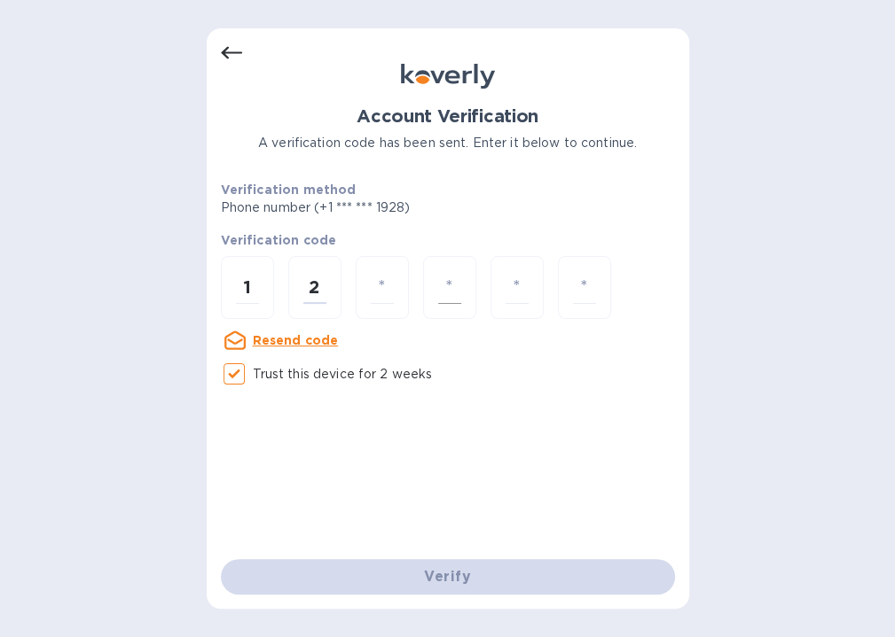 The width and height of the screenshot is (895, 637). I want to click on p: Verification code, so click(448, 240).